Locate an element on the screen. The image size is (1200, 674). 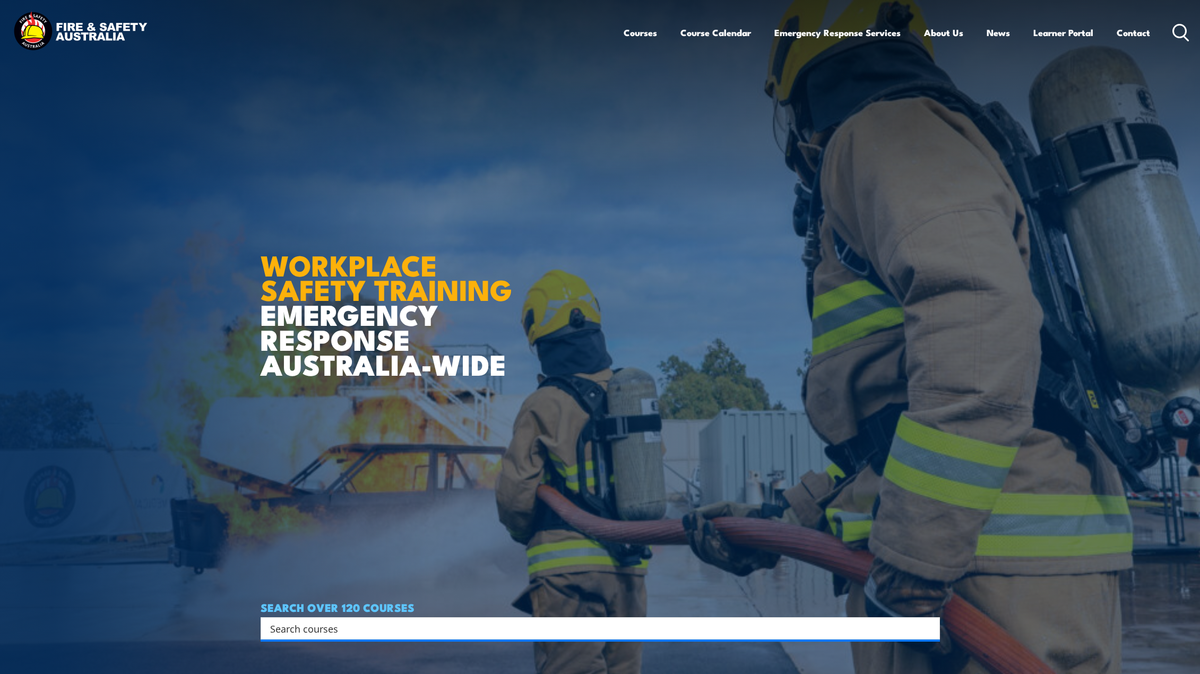
button: Search magnifier button is located at coordinates (929, 628).